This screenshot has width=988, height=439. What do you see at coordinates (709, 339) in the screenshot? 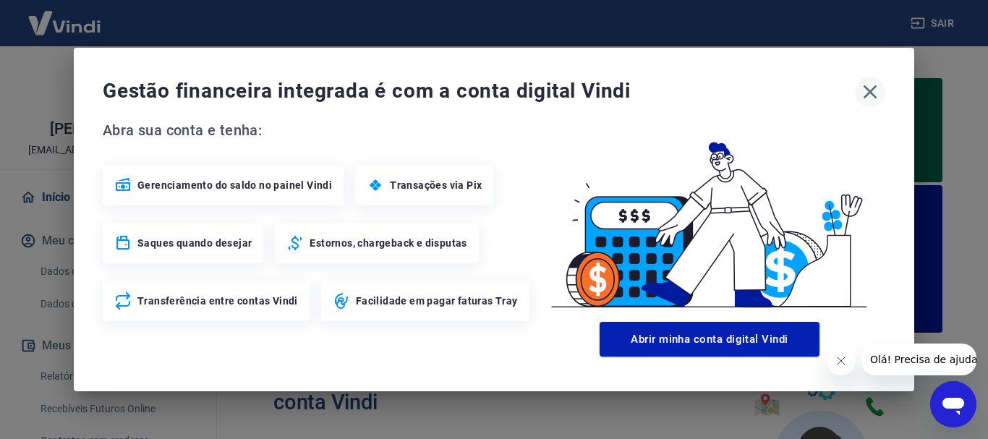
I see `button: Abrir minha conta digital Vindi` at bounding box center [709, 339].